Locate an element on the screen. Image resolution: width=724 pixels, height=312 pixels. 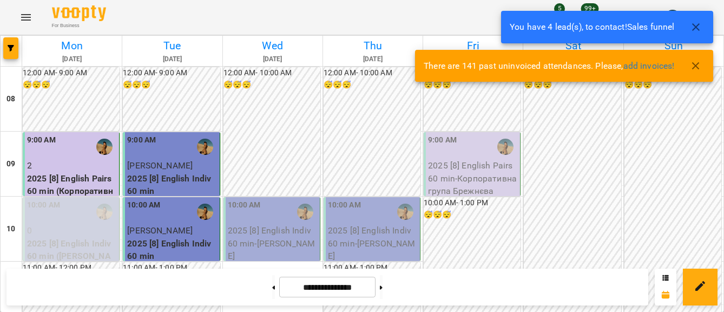
p: There are 141 past uninvoiced attendances. Please, is located at coordinates (549, 66).